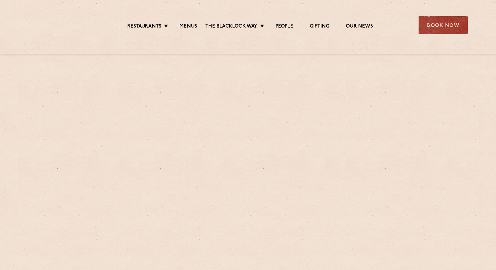 The image size is (496, 270). What do you see at coordinates (56, 25) in the screenshot?
I see `img: svg%3E` at bounding box center [56, 25].